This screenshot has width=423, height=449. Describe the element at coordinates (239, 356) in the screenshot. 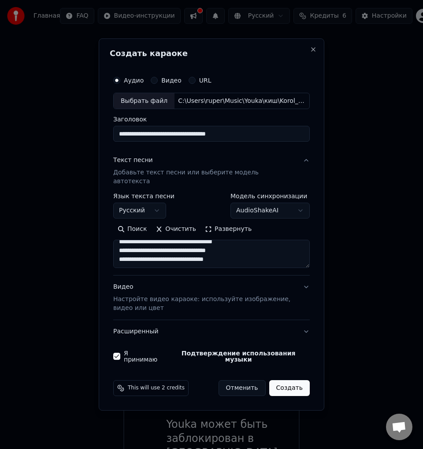

I see `button: Я принимаю` at that location.